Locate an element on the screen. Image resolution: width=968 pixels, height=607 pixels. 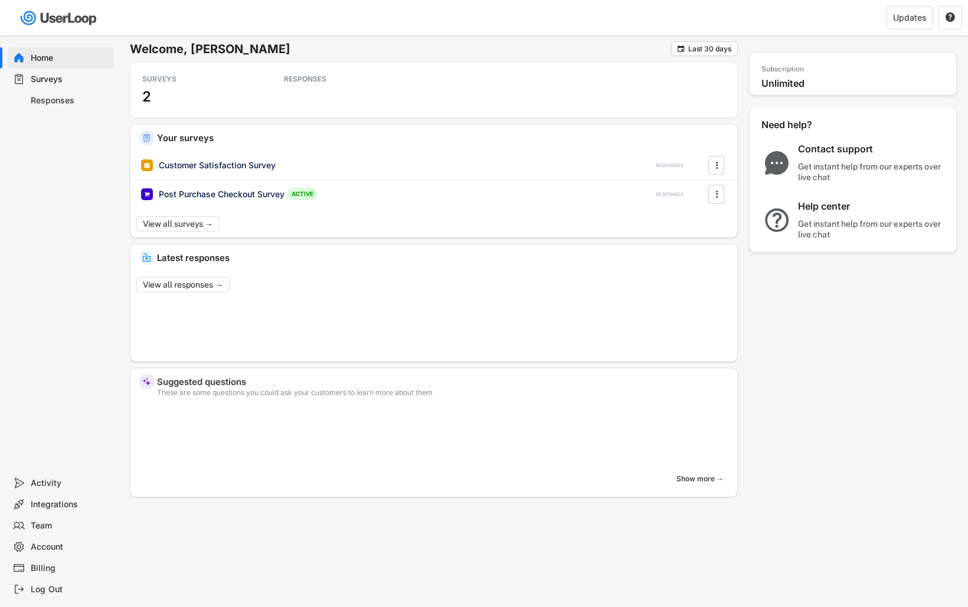
div: Latest responses is located at coordinates (443, 257).